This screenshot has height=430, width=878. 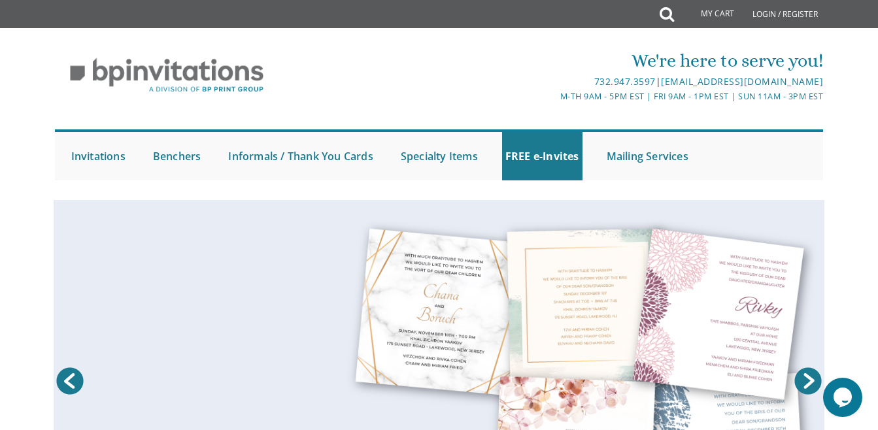 I want to click on a: 732.947.3597, so click(x=625, y=81).